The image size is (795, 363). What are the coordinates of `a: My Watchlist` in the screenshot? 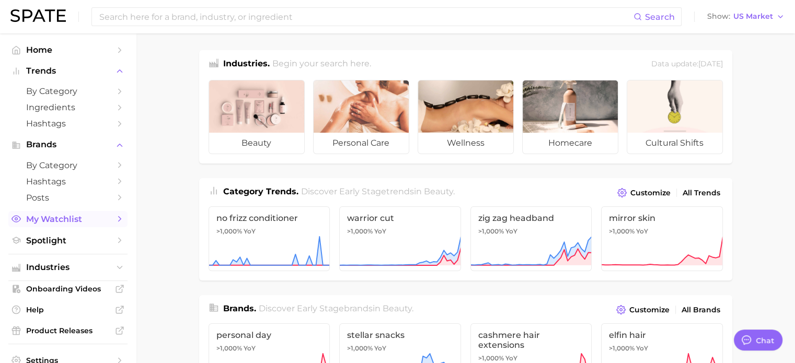 It's located at (68, 219).